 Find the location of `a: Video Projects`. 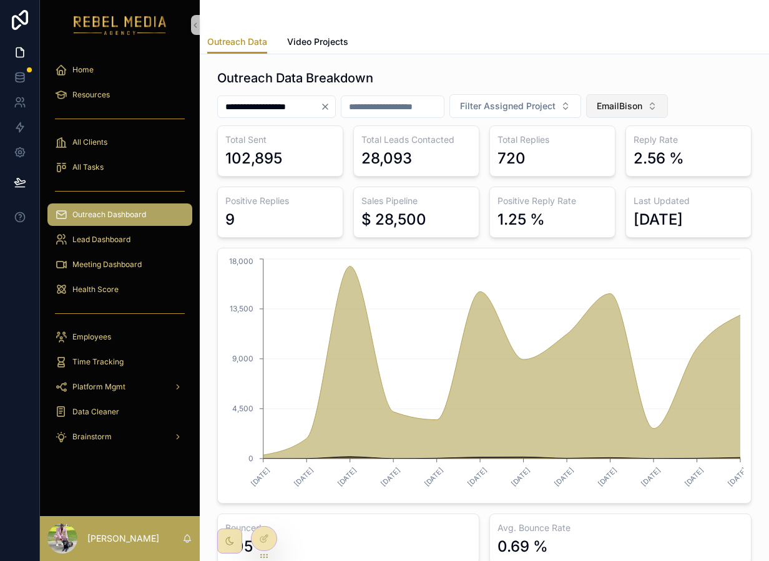

a: Video Projects is located at coordinates (318, 43).